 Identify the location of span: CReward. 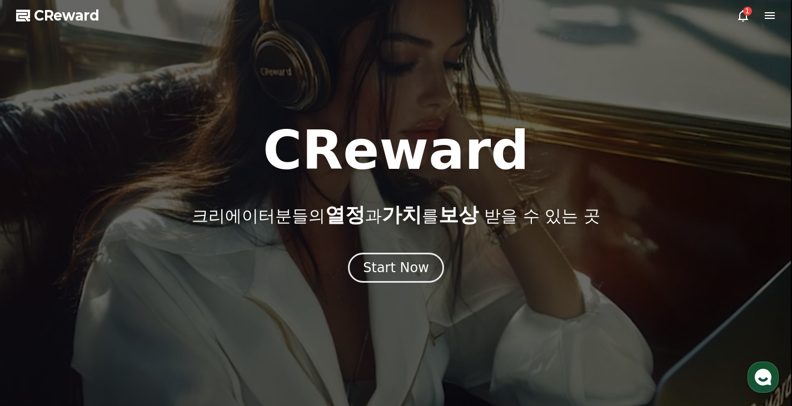
(67, 16).